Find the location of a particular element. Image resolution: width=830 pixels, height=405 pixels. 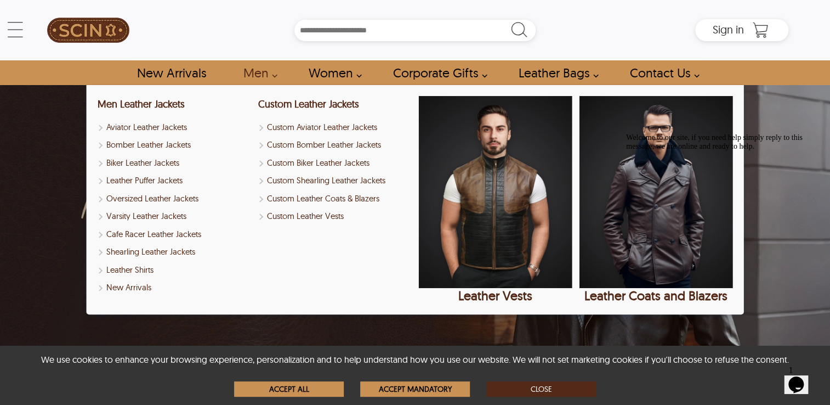

a: Shop Men Shearling Leather Jackets is located at coordinates (174, 252).